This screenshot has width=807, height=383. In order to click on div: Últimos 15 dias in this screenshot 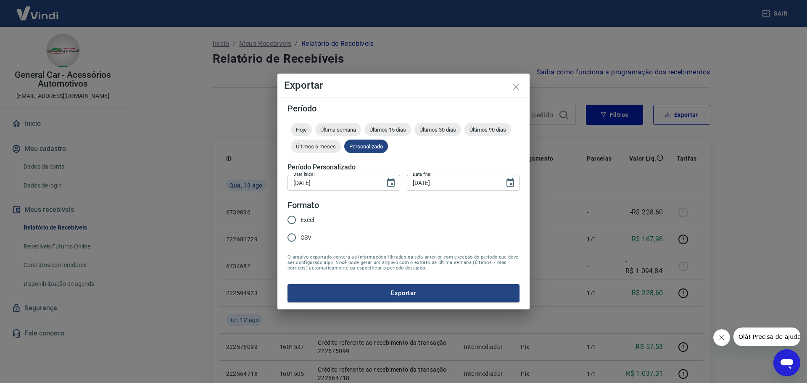, I will do `click(387, 129)`.